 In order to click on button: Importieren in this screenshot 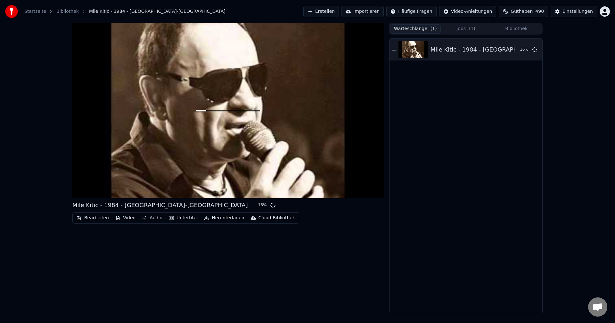, I will do `click(363, 12)`.